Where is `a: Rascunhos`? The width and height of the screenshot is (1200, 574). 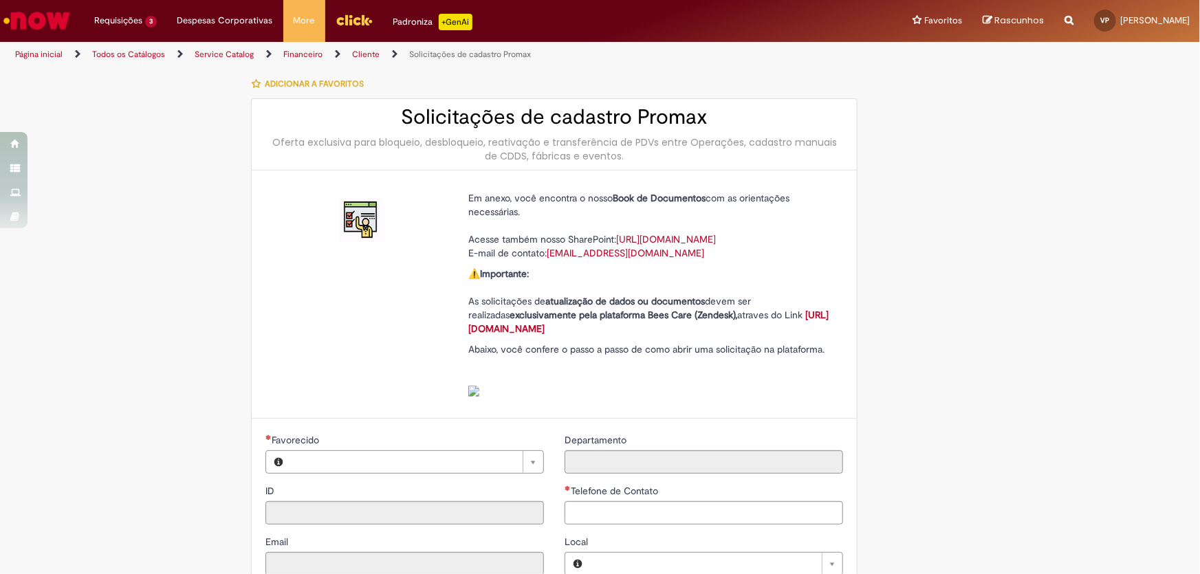
a: Rascunhos is located at coordinates (1013, 21).